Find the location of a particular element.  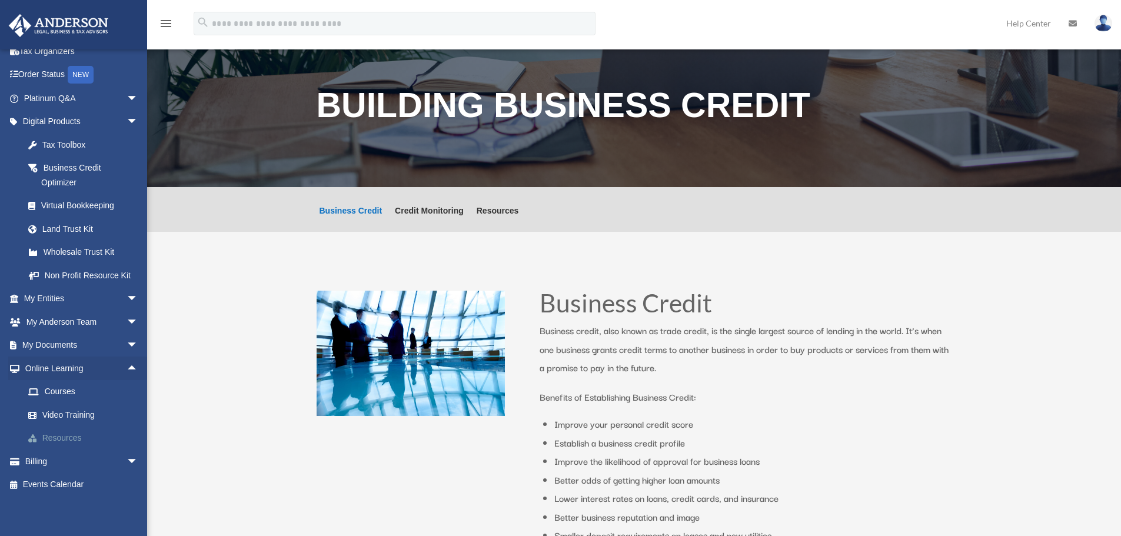

div: Tax Toolbox is located at coordinates (91, 145).